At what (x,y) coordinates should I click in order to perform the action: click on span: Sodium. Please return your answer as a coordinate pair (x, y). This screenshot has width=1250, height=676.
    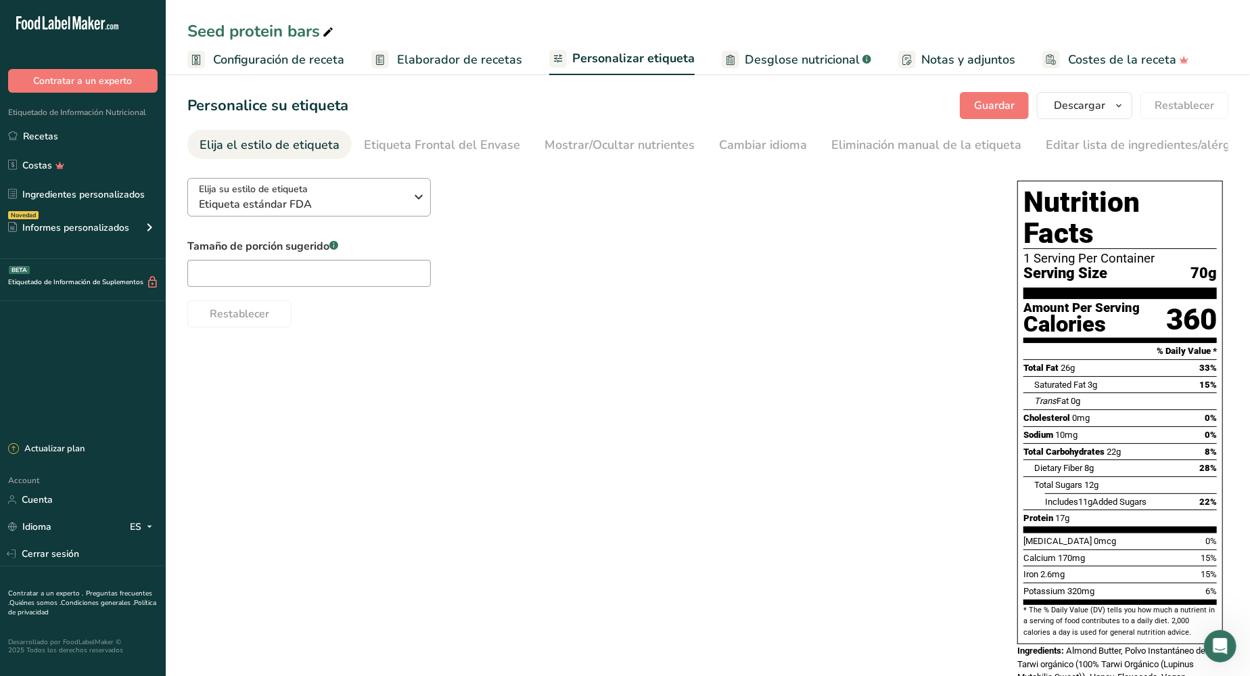
    Looking at the image, I should click on (1039, 434).